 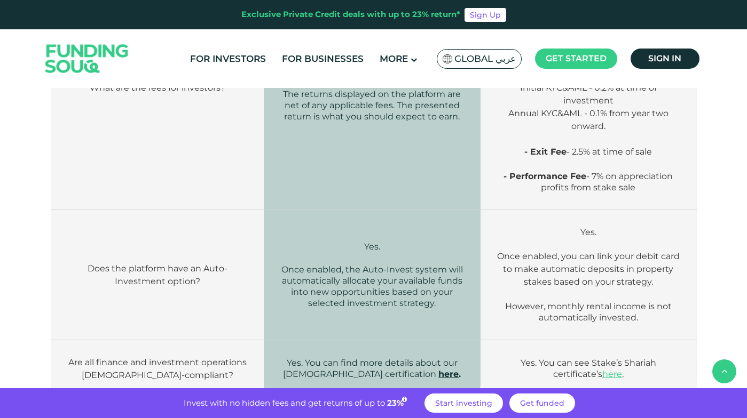 I want to click on span: More, so click(x=393, y=59).